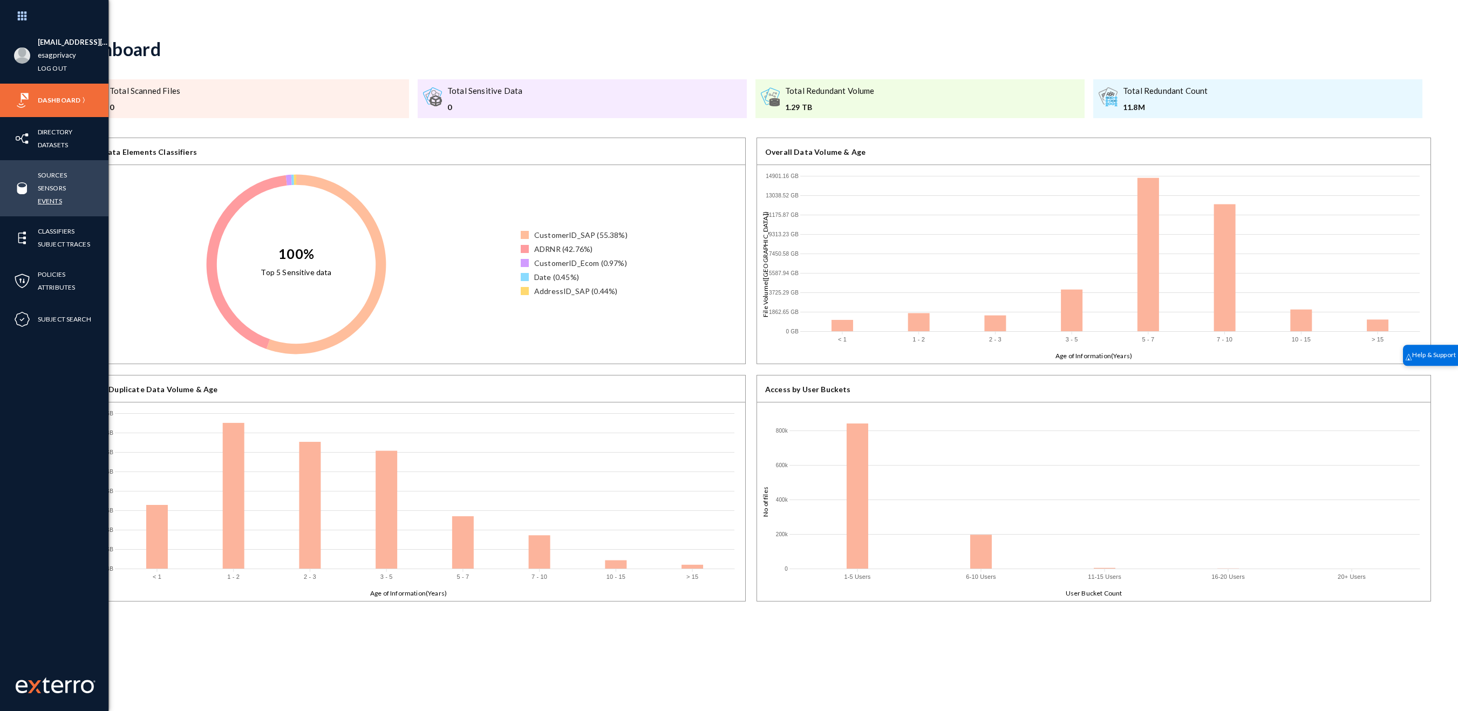 The image size is (1458, 711). What do you see at coordinates (1165, 91) in the screenshot?
I see `div: Total Redundant Count` at bounding box center [1165, 91].